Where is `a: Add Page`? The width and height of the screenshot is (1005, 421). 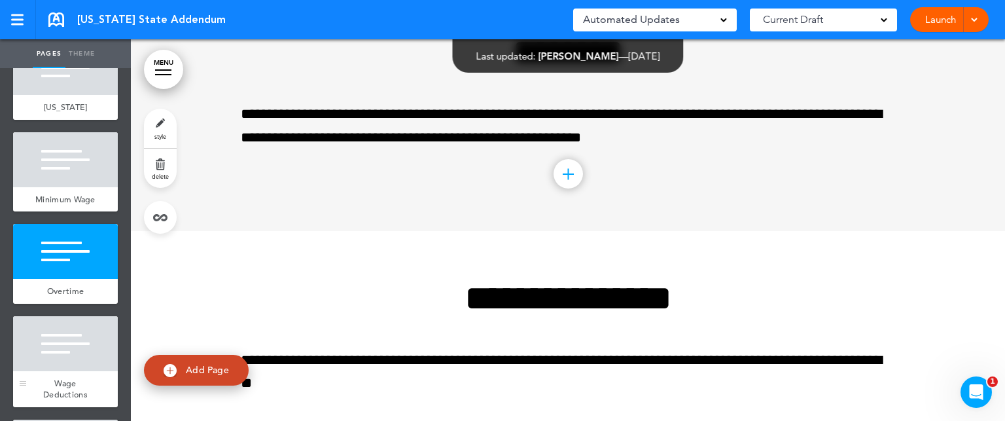
a: Add Page is located at coordinates (196, 370).